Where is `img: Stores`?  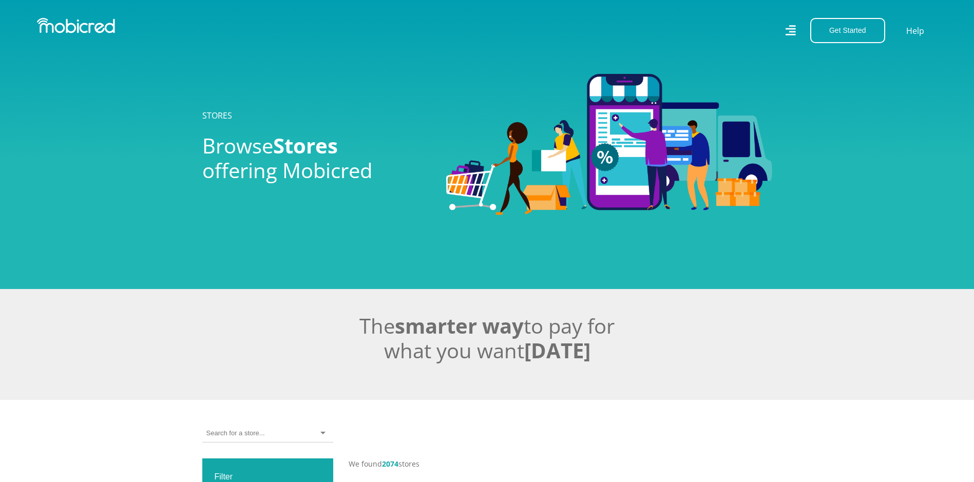 img: Stores is located at coordinates (609, 144).